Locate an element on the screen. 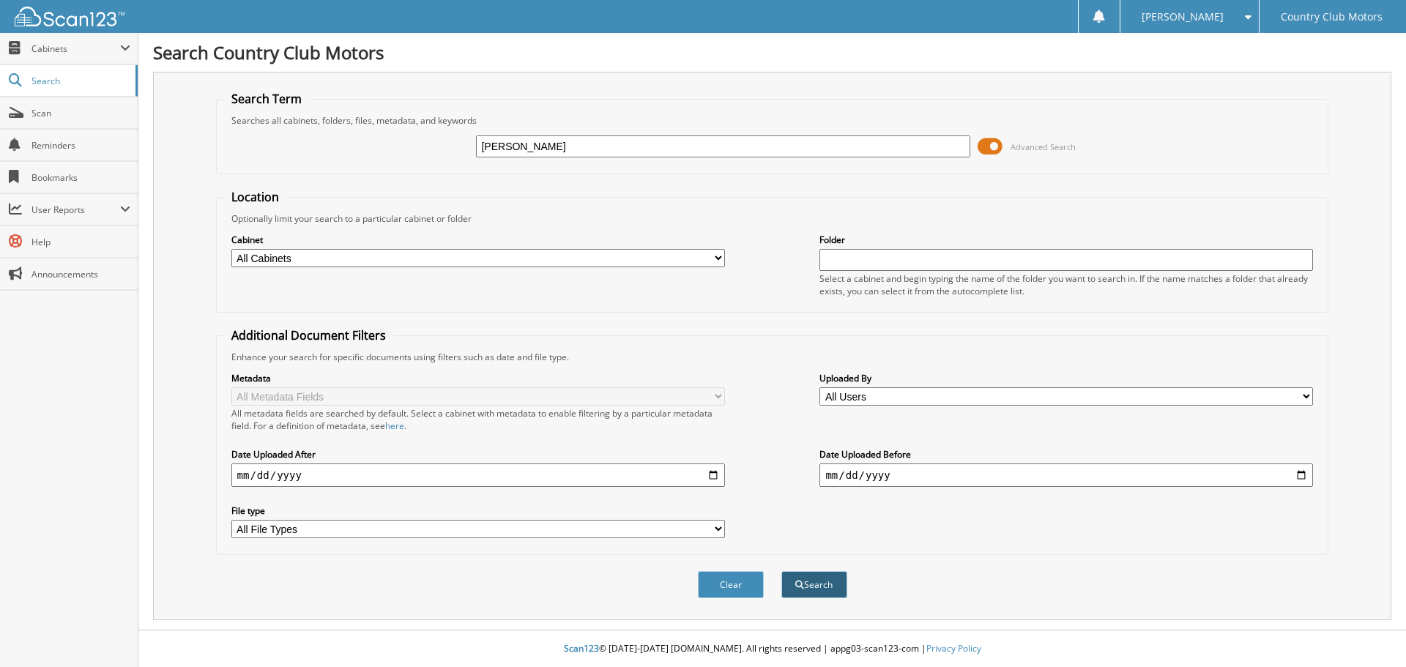 The width and height of the screenshot is (1406, 667). legend: Additional Document Filters is located at coordinates (308, 335).